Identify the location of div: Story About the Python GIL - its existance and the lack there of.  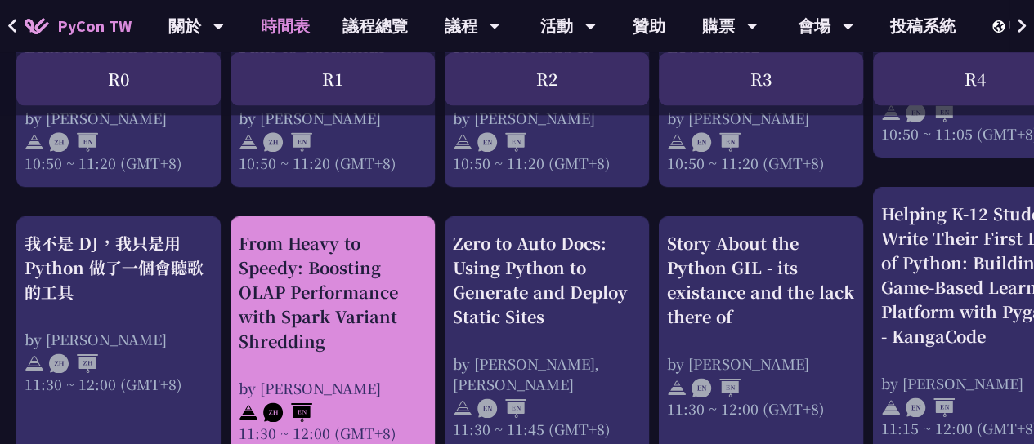
(761, 280).